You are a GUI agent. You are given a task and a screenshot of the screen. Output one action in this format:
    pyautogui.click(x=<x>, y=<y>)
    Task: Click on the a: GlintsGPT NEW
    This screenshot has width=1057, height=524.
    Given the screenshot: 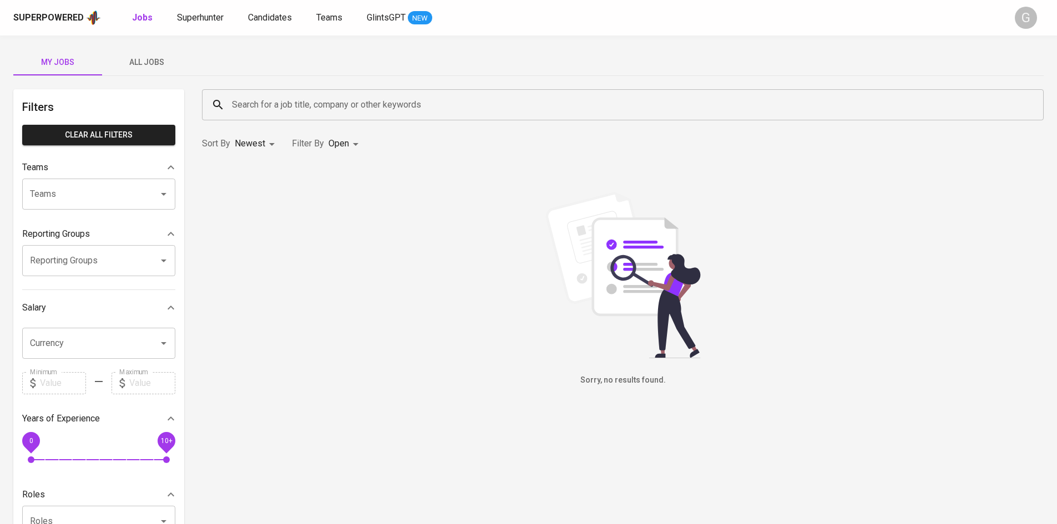 What is the action you would take?
    pyautogui.click(x=399, y=18)
    